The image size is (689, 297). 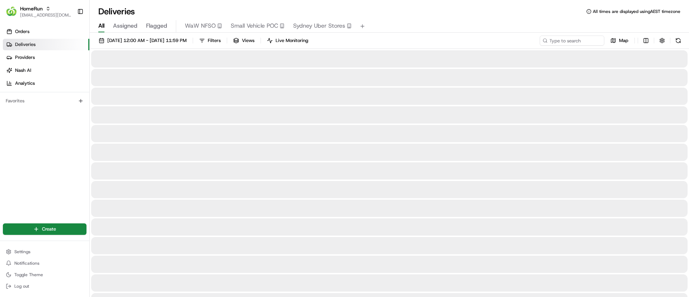 What do you see at coordinates (22, 32) in the screenshot?
I see `span: Orders` at bounding box center [22, 32].